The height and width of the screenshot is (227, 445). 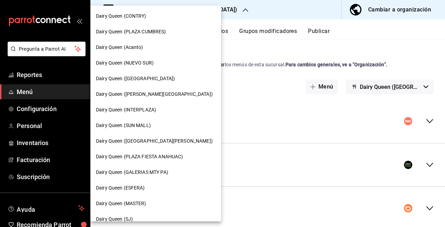 I want to click on span: Dairy Queen (SUN MALL), so click(x=123, y=125).